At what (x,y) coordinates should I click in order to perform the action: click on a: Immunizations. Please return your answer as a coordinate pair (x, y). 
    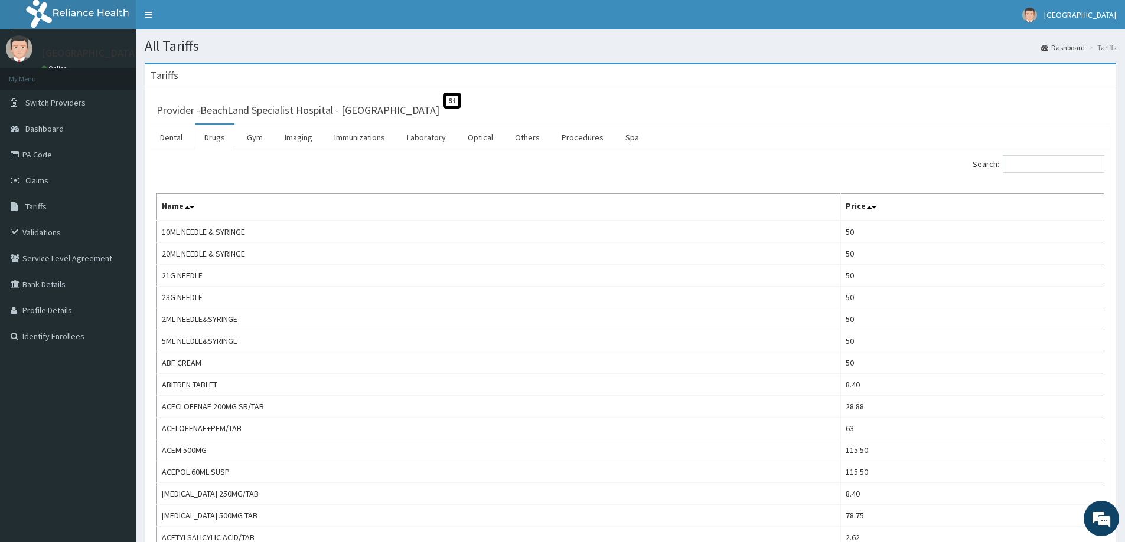
    Looking at the image, I should click on (360, 138).